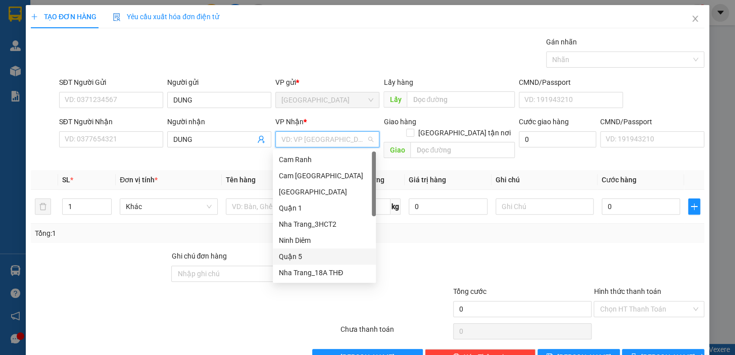 The width and height of the screenshot is (735, 355). Describe the element at coordinates (395, 207) in the screenshot. I see `span: kg` at that location.